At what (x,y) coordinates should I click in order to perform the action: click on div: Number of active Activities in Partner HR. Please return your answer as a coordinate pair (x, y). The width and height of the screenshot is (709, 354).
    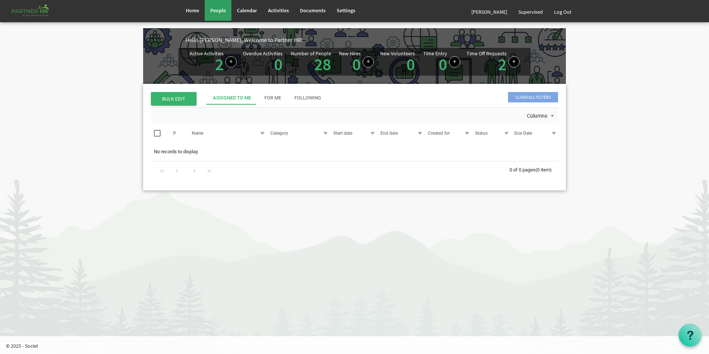
    Looking at the image, I should click on (213, 62).